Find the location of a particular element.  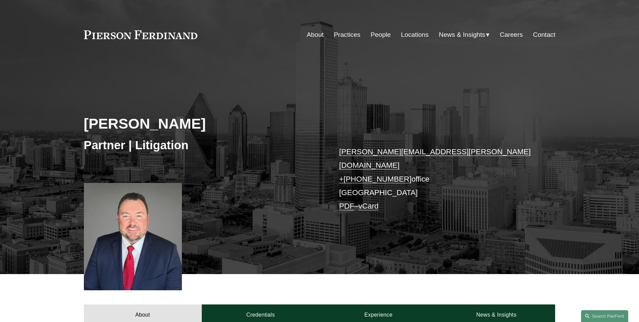

a: Careers is located at coordinates (512, 35).